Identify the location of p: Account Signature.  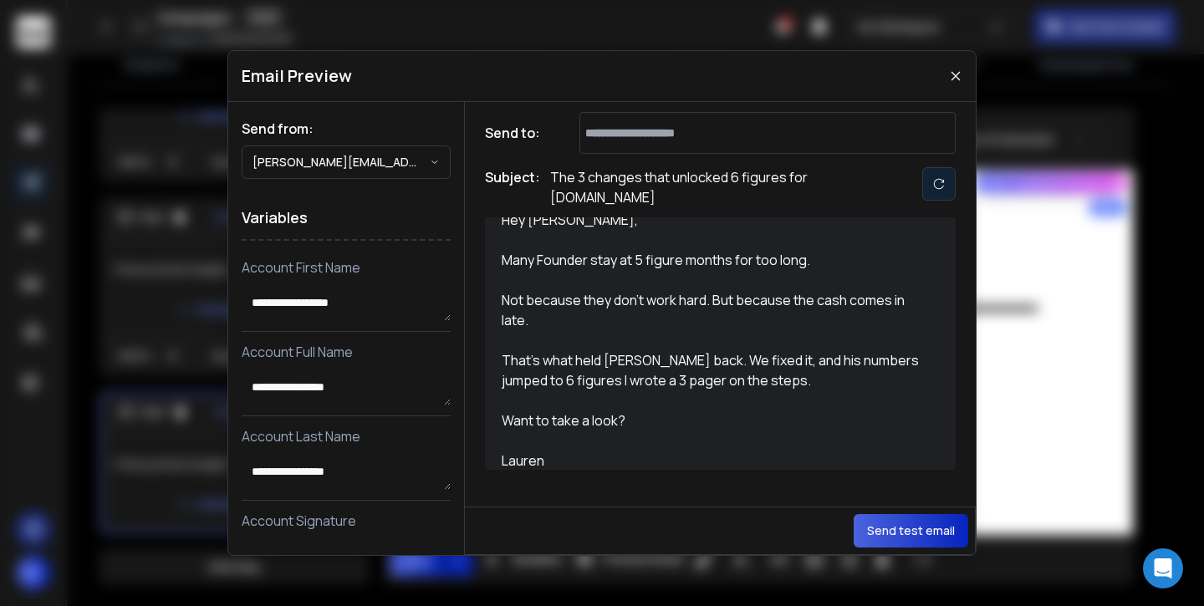
(346, 521).